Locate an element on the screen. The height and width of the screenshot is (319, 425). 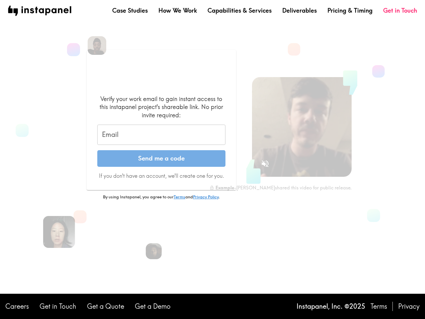
button: Send me a code is located at coordinates (162, 159).